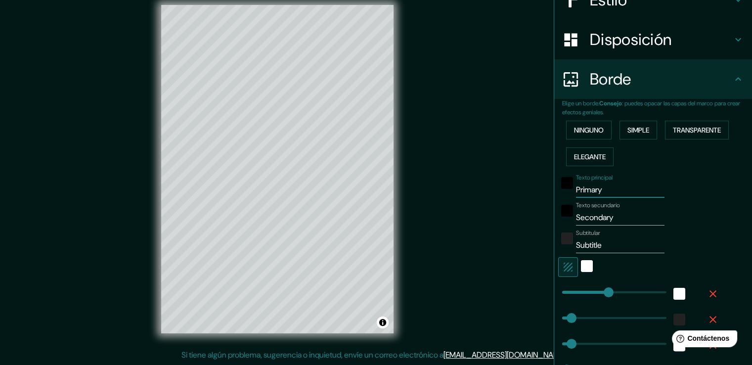 The width and height of the screenshot is (752, 365). Describe the element at coordinates (312, 354) in the screenshot. I see `font: Si tiene algún problema, sugerencia o inquietud, envíe un correo electrónico a` at that location.